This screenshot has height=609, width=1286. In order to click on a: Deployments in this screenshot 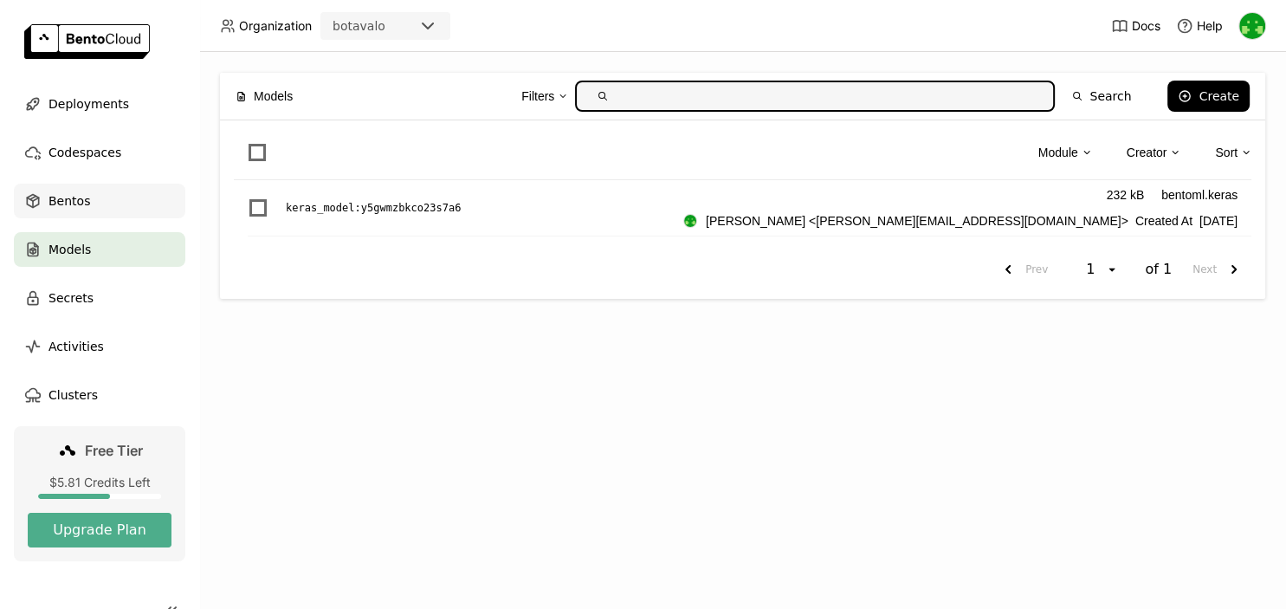, I will do `click(100, 104)`.